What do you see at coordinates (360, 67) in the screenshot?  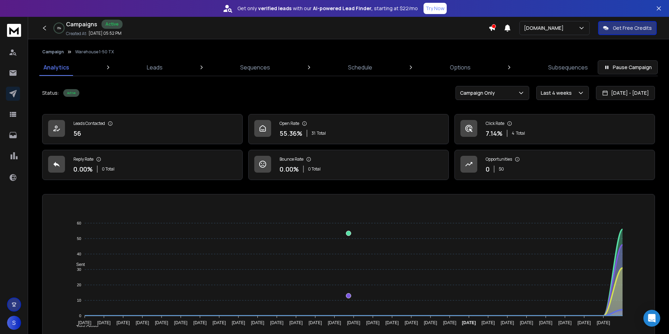 I see `a: Schedule` at bounding box center [360, 67].